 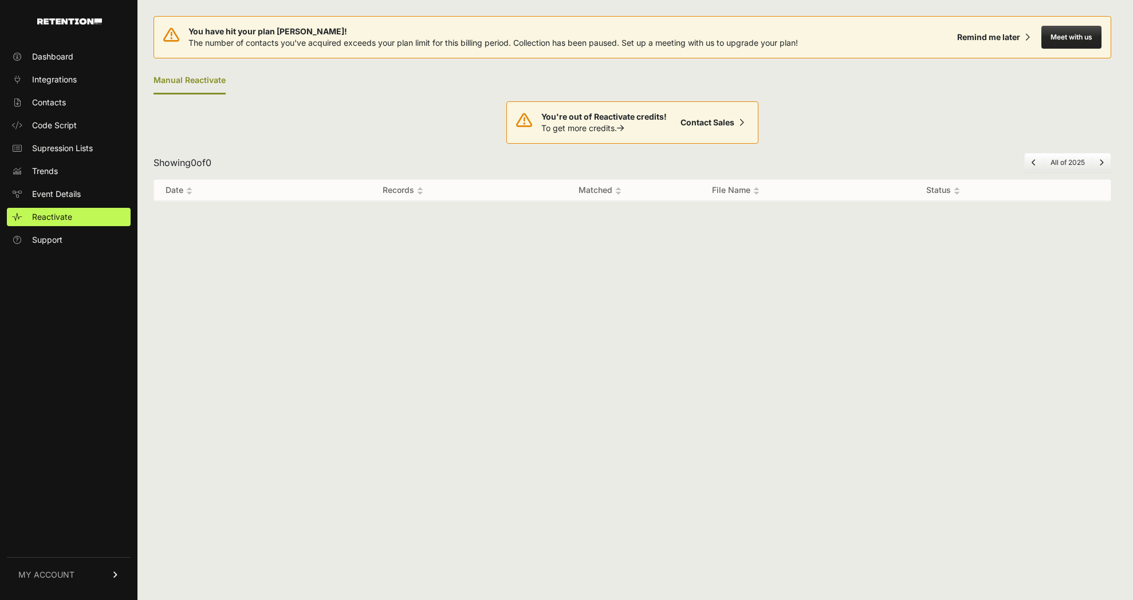 What do you see at coordinates (69, 240) in the screenshot?
I see `a: Support` at bounding box center [69, 240].